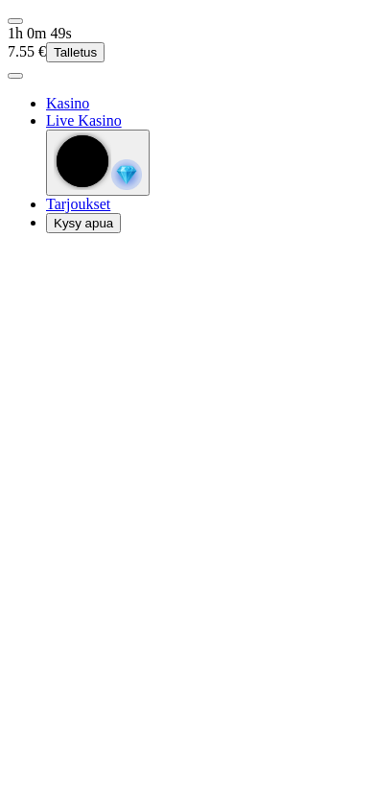 This screenshot has width=374, height=810. I want to click on button: Talletus, so click(75, 52).